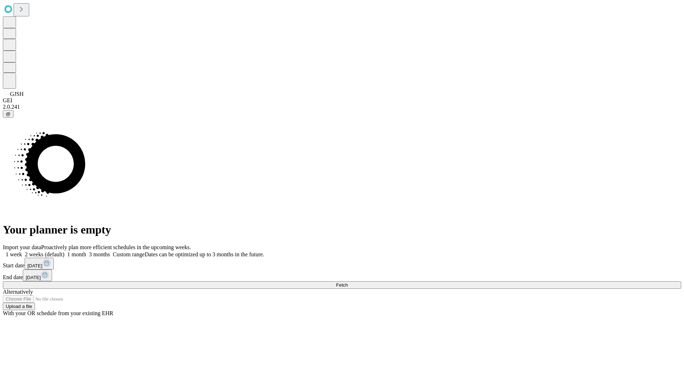 This screenshot has height=385, width=684. What do you see at coordinates (342, 275) in the screenshot?
I see `div: End date` at bounding box center [342, 275].